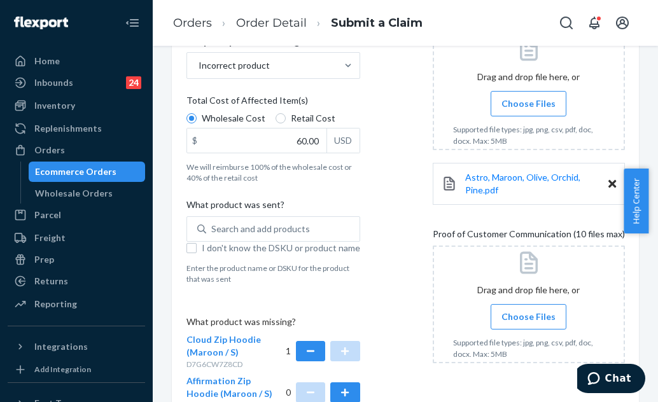 The height and width of the screenshot is (402, 658). What do you see at coordinates (76, 238) in the screenshot?
I see `a: Freight` at bounding box center [76, 238].